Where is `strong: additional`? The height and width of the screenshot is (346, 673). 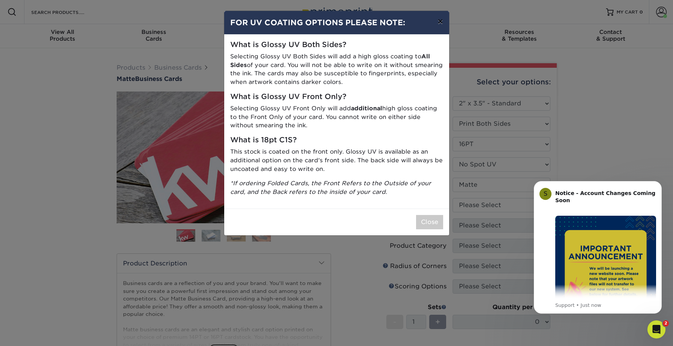
strong: additional is located at coordinates (367, 108).